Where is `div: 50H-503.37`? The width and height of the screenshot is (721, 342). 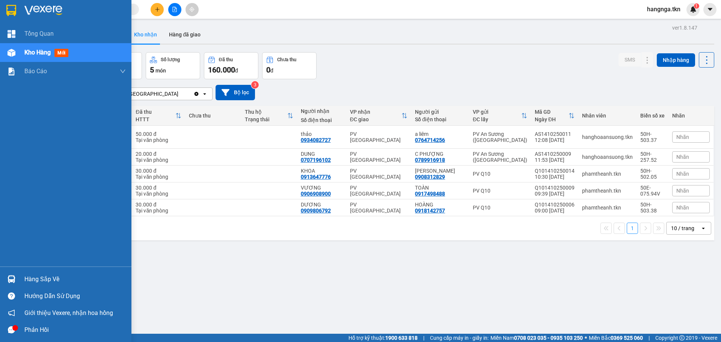
div: 50H-503.37 is located at coordinates (652, 137).